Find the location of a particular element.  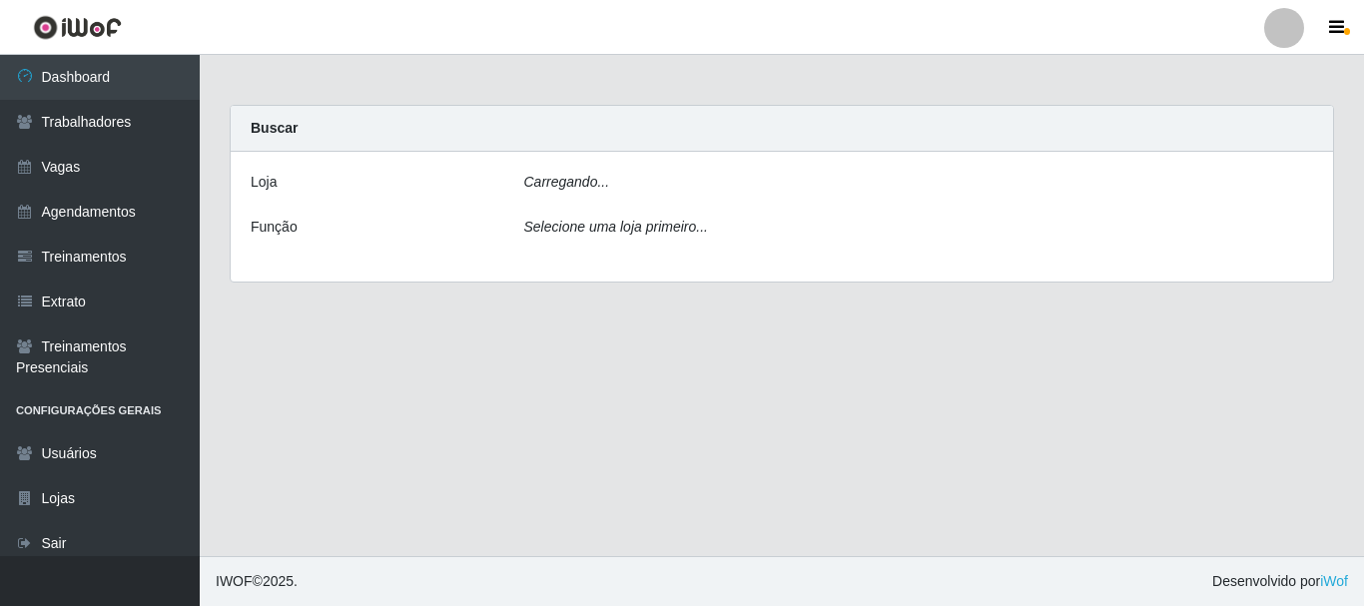

i: Selecione uma loja primeiro... is located at coordinates (616, 227).